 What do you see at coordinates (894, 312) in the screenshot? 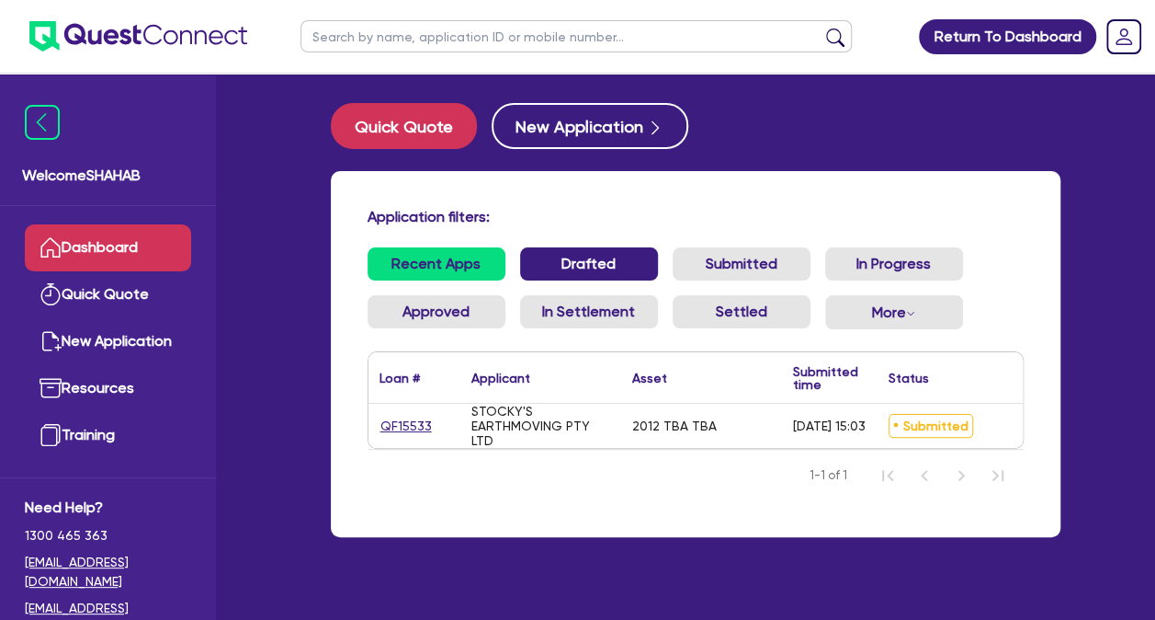
I see `button: Dropdown toggle` at bounding box center [894, 312].